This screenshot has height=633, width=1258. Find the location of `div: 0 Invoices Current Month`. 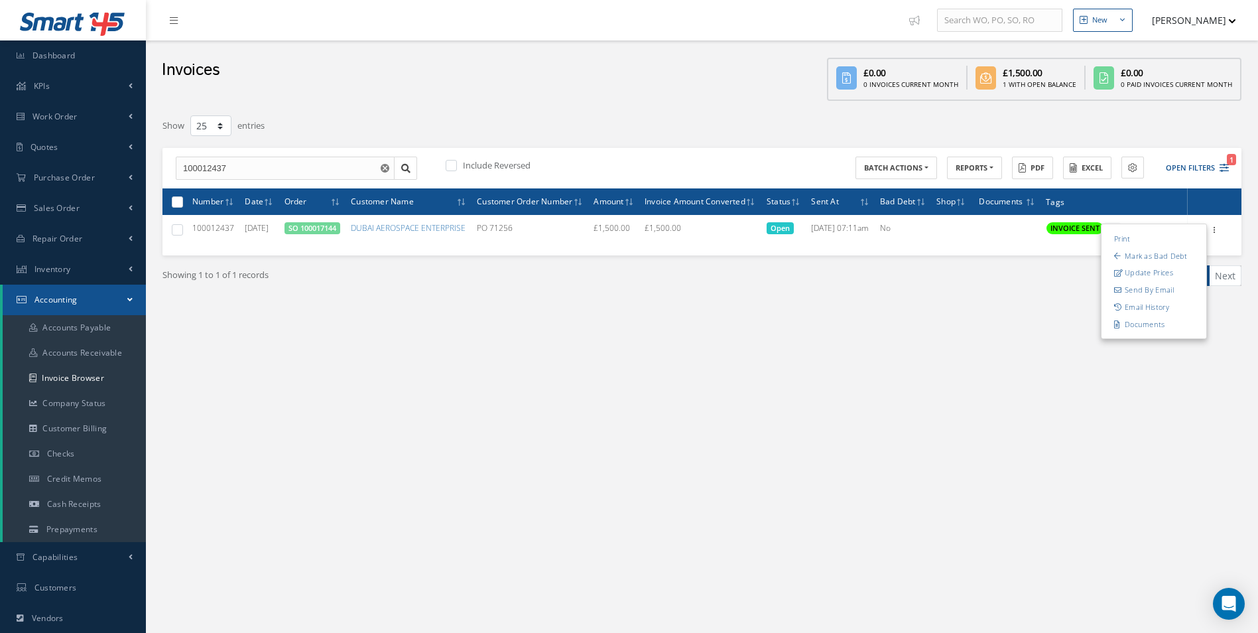

div: 0 Invoices Current Month is located at coordinates (911, 84).